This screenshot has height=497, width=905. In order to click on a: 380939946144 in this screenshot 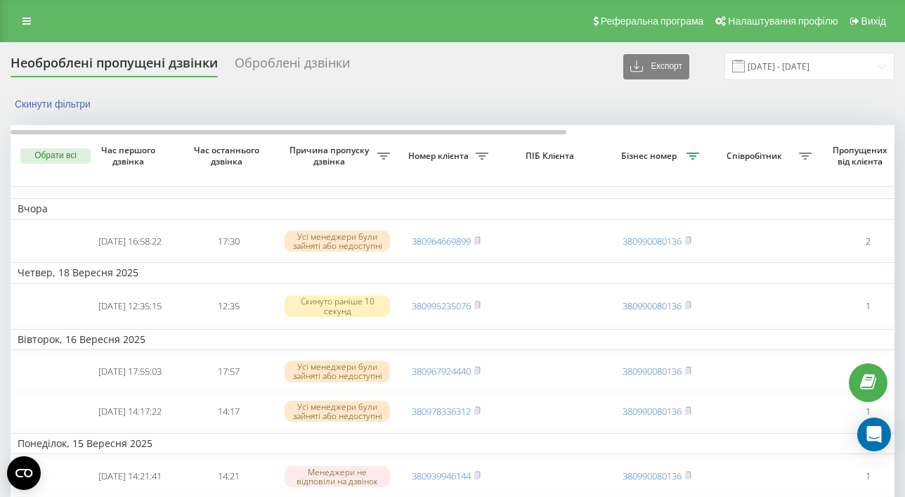, I will do `click(441, 476)`.